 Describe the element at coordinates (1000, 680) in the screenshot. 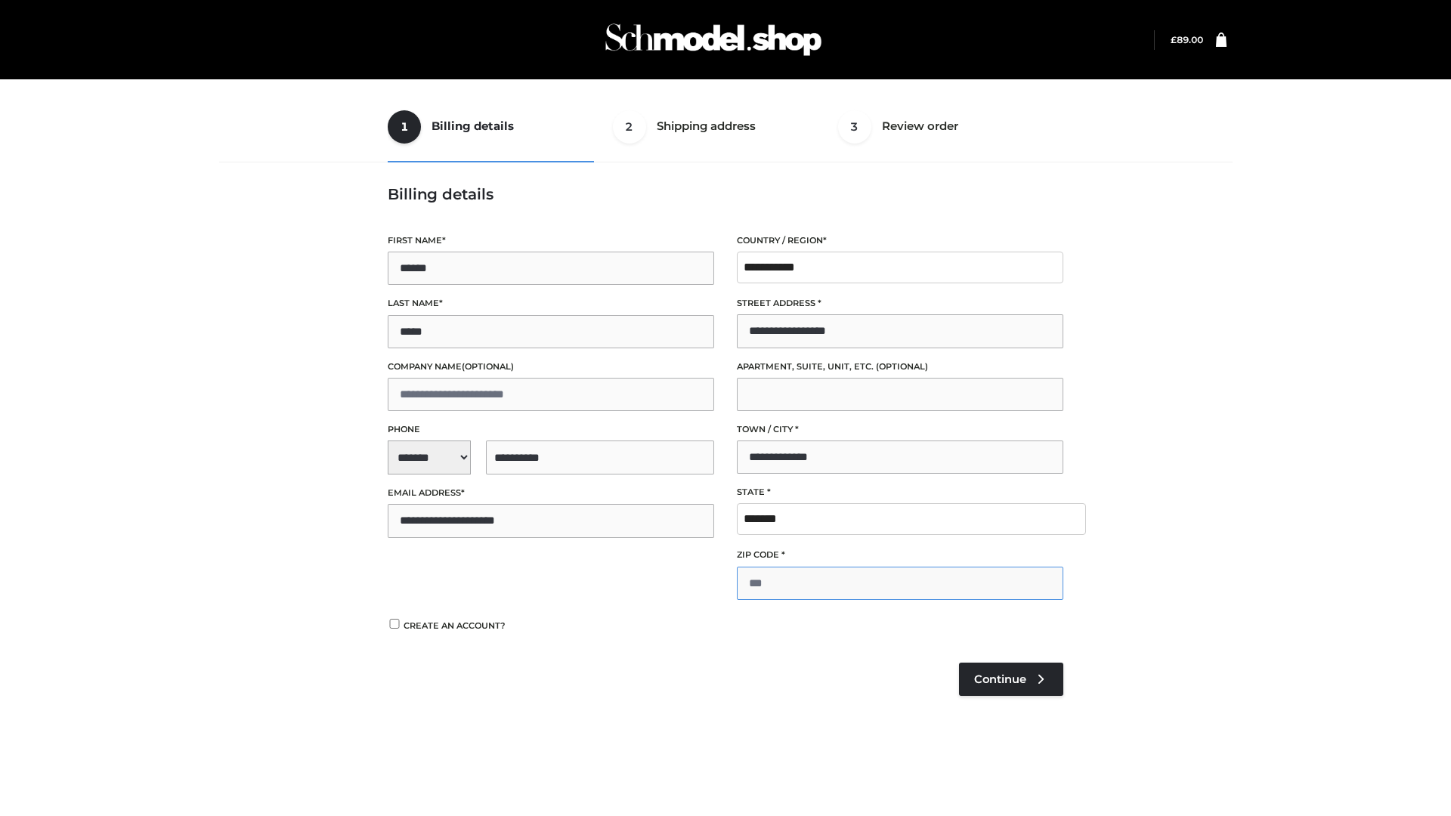

I see `span: Continue` at that location.